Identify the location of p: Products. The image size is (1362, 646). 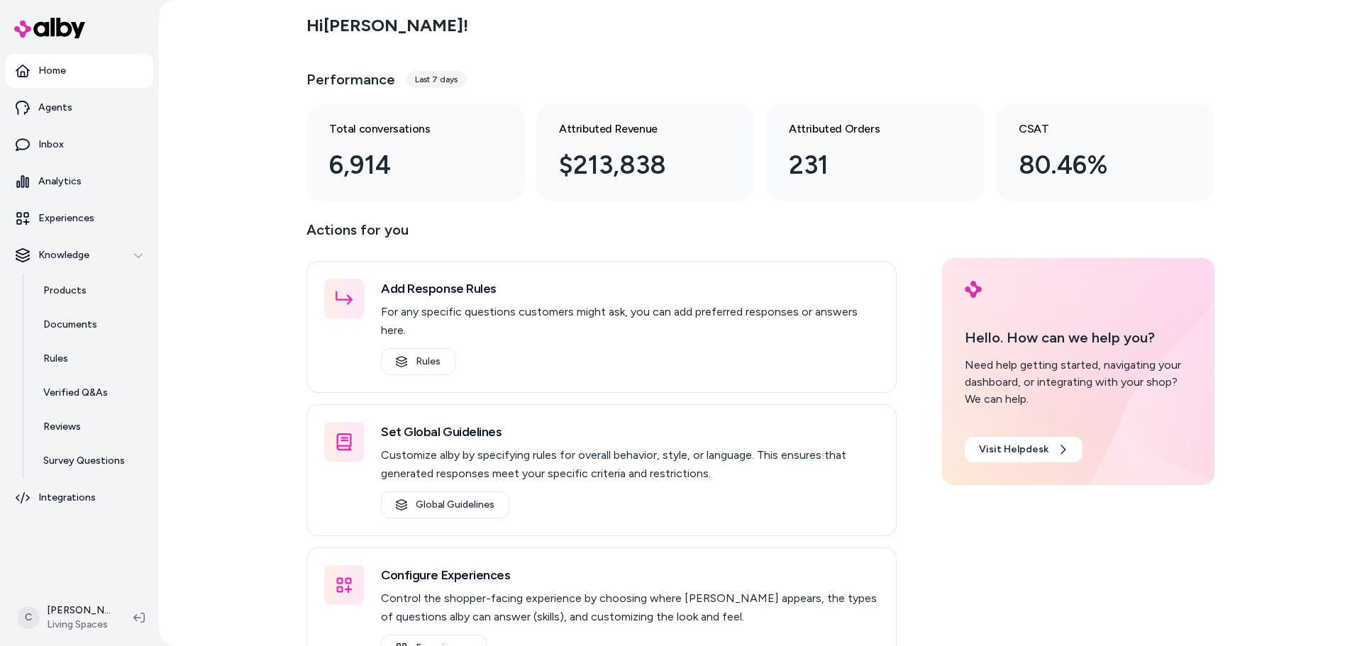
(65, 291).